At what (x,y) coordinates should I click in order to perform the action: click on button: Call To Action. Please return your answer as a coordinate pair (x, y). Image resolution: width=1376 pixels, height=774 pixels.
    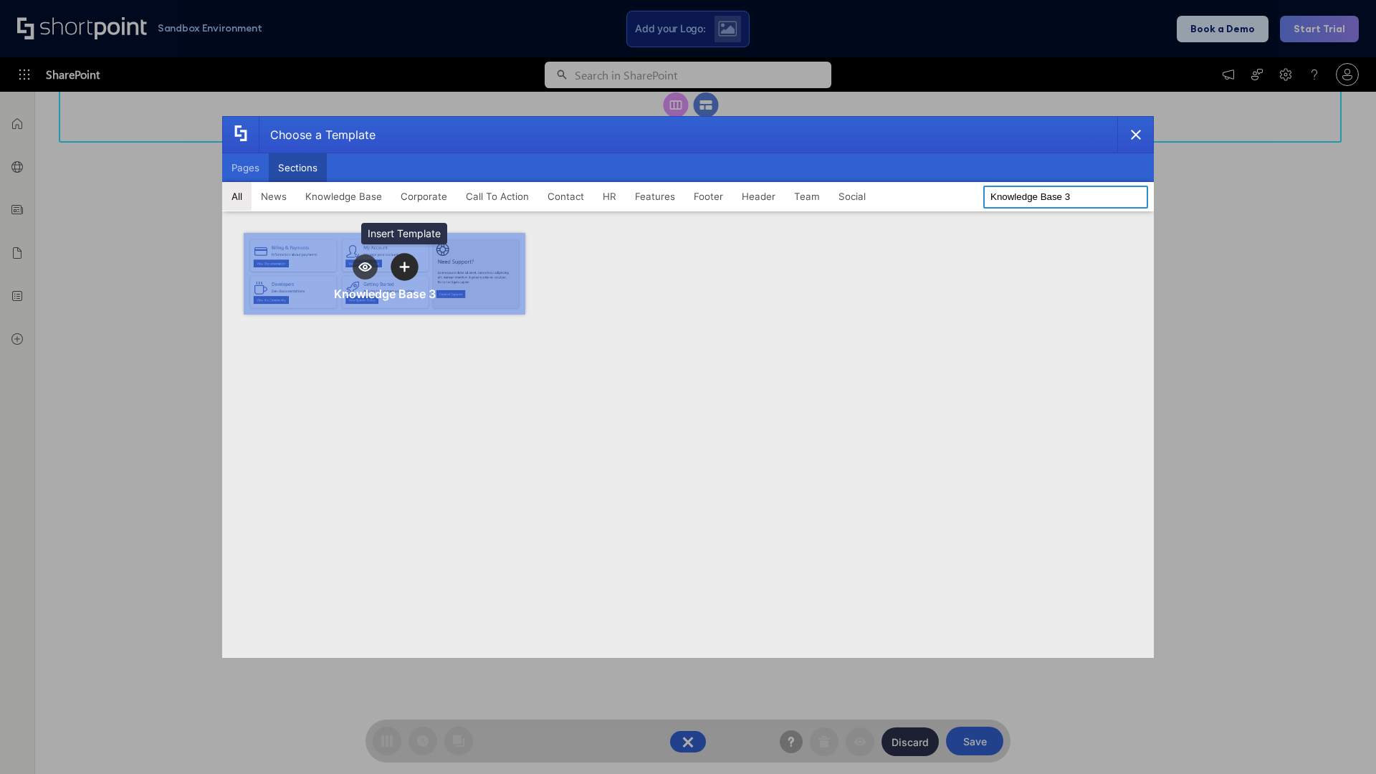
    Looking at the image, I should click on (497, 196).